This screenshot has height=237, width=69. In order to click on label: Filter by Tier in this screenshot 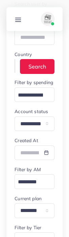, I will do `click(28, 228)`.